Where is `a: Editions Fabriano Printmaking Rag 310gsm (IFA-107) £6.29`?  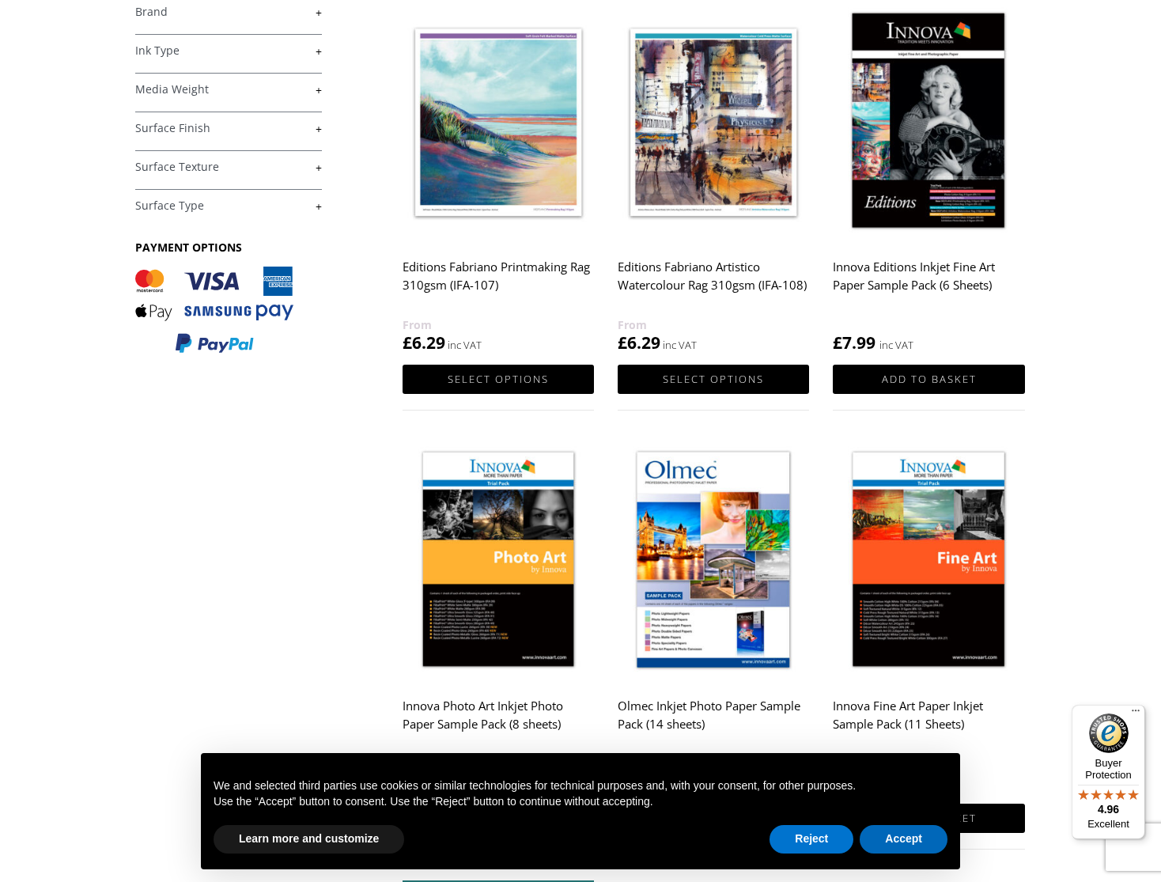 a: Editions Fabriano Printmaking Rag 310gsm (IFA-107) £6.29 is located at coordinates (498, 178).